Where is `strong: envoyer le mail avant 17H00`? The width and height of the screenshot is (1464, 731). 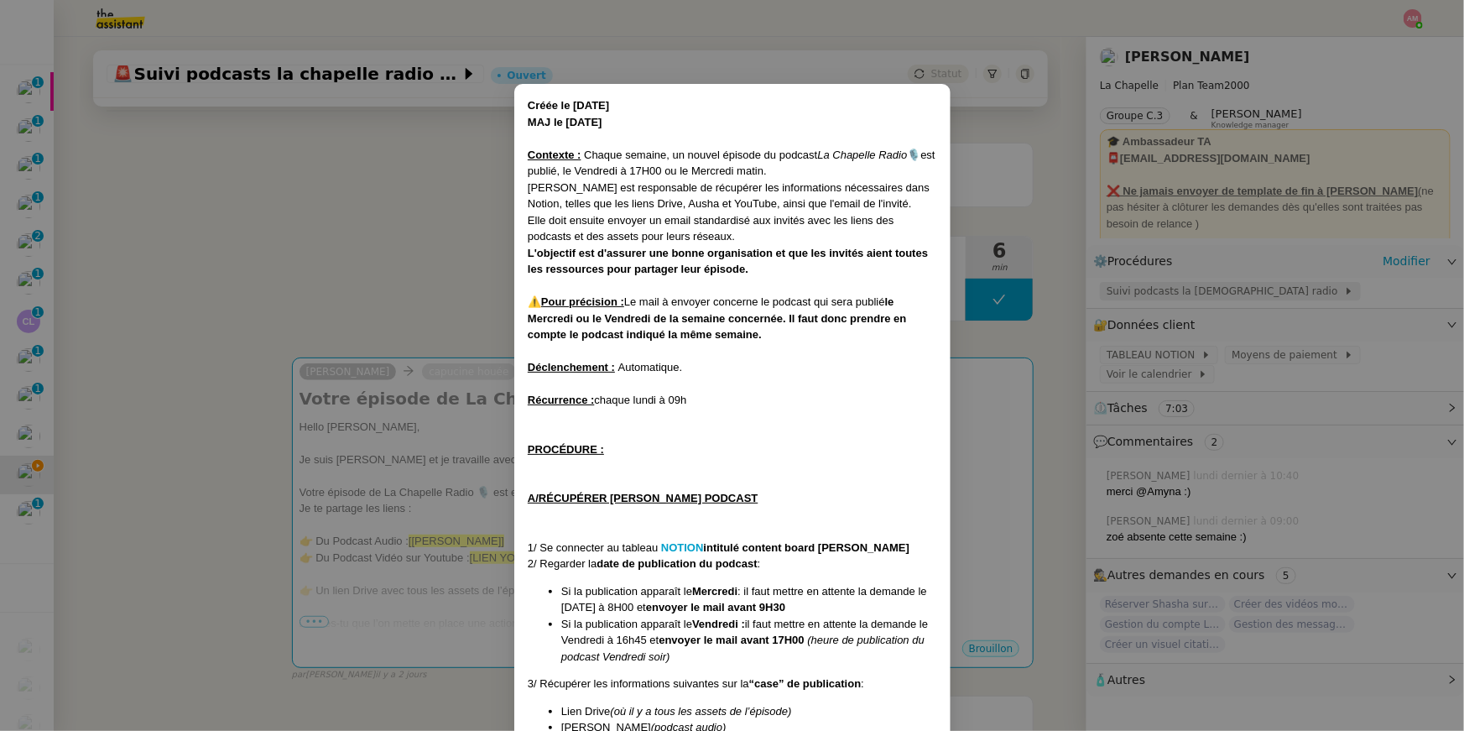 strong: envoyer le mail avant 17H00 is located at coordinates (731, 639).